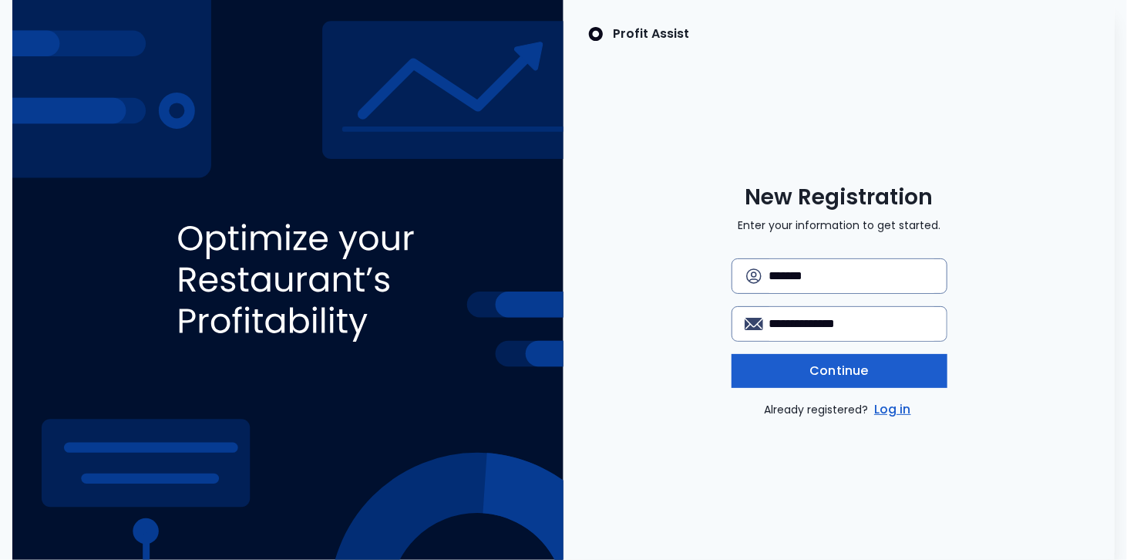 This screenshot has width=1127, height=560. What do you see at coordinates (839, 409) in the screenshot?
I see `p: Already registered?` at bounding box center [839, 409].